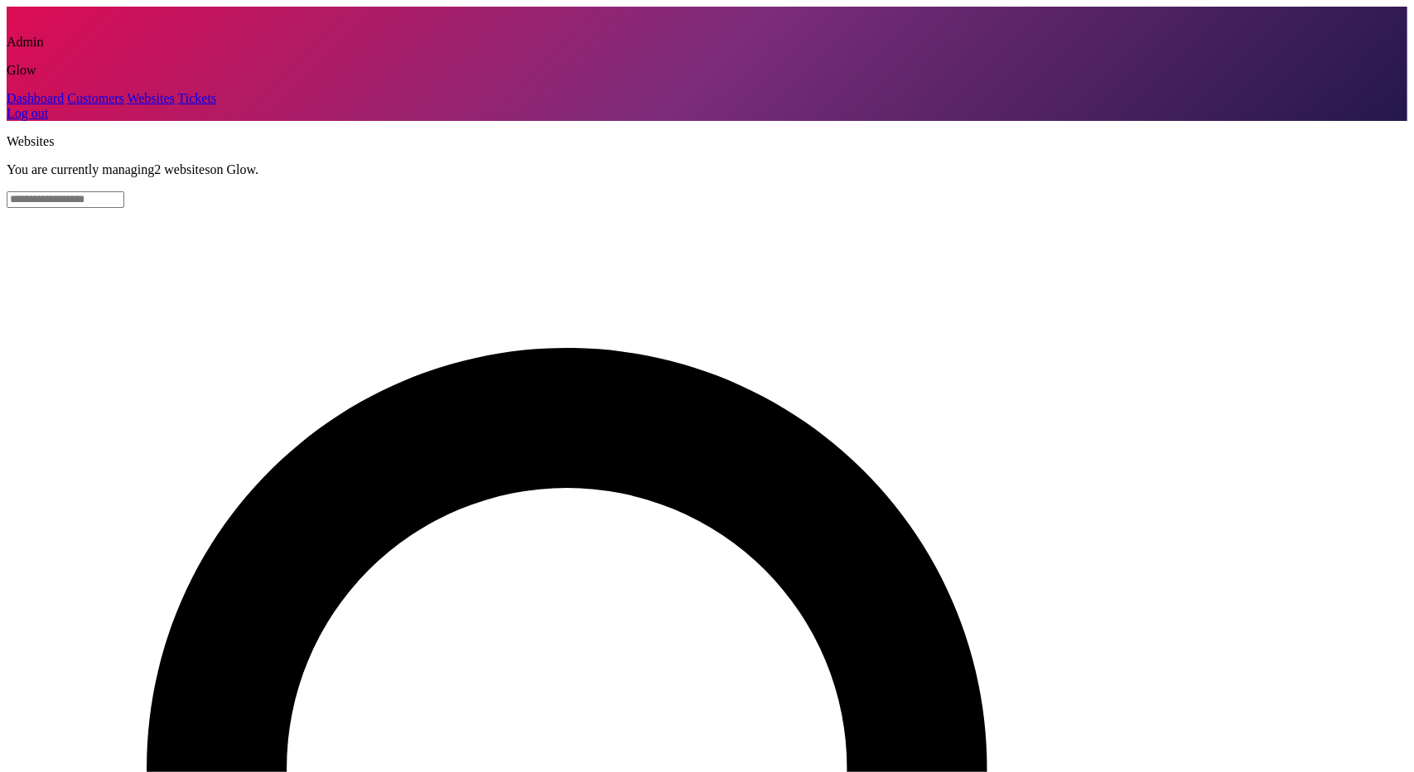 This screenshot has width=1414, height=772. Describe the element at coordinates (181, 169) in the screenshot. I see `span: 2 website` at that location.